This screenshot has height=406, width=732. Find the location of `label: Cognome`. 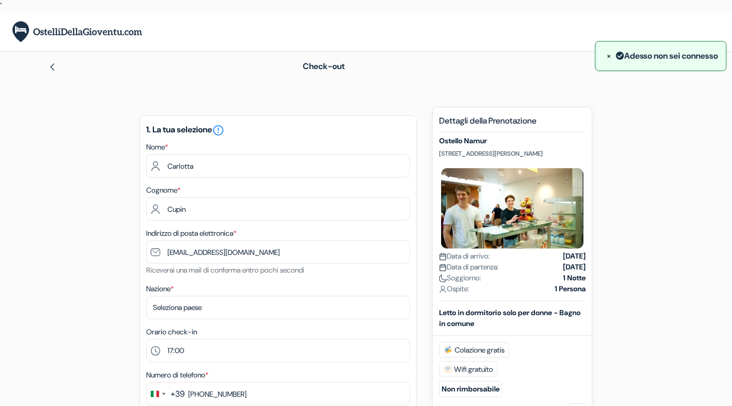

label: Cognome is located at coordinates (163, 190).